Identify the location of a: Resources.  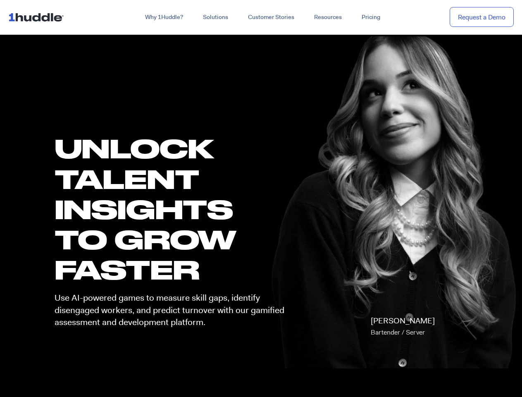
(328, 17).